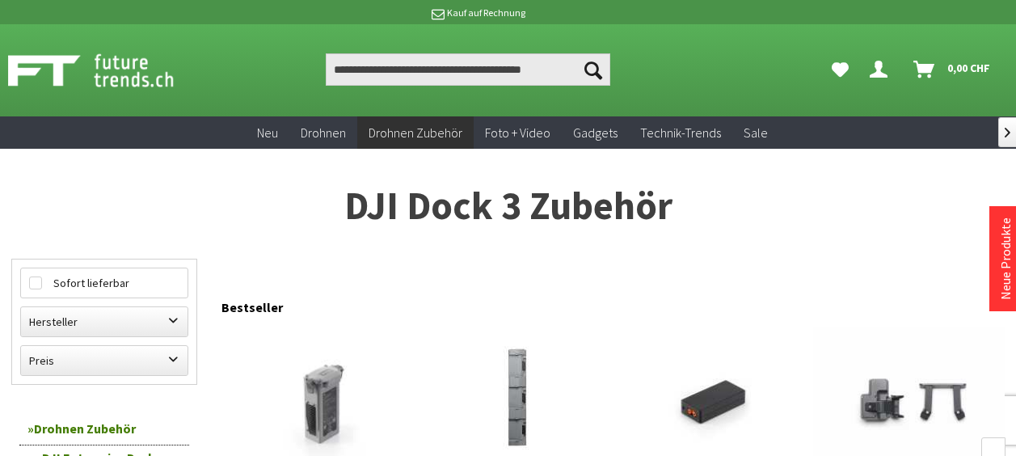  I want to click on button: Suchen, so click(593, 69).